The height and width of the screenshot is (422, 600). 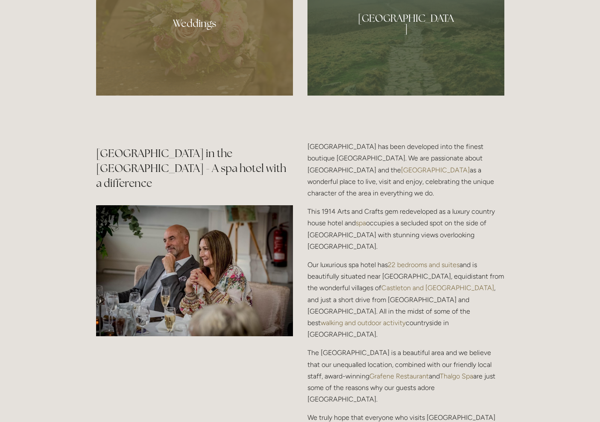 What do you see at coordinates (399, 376) in the screenshot?
I see `a: Grafene Restaurant` at bounding box center [399, 376].